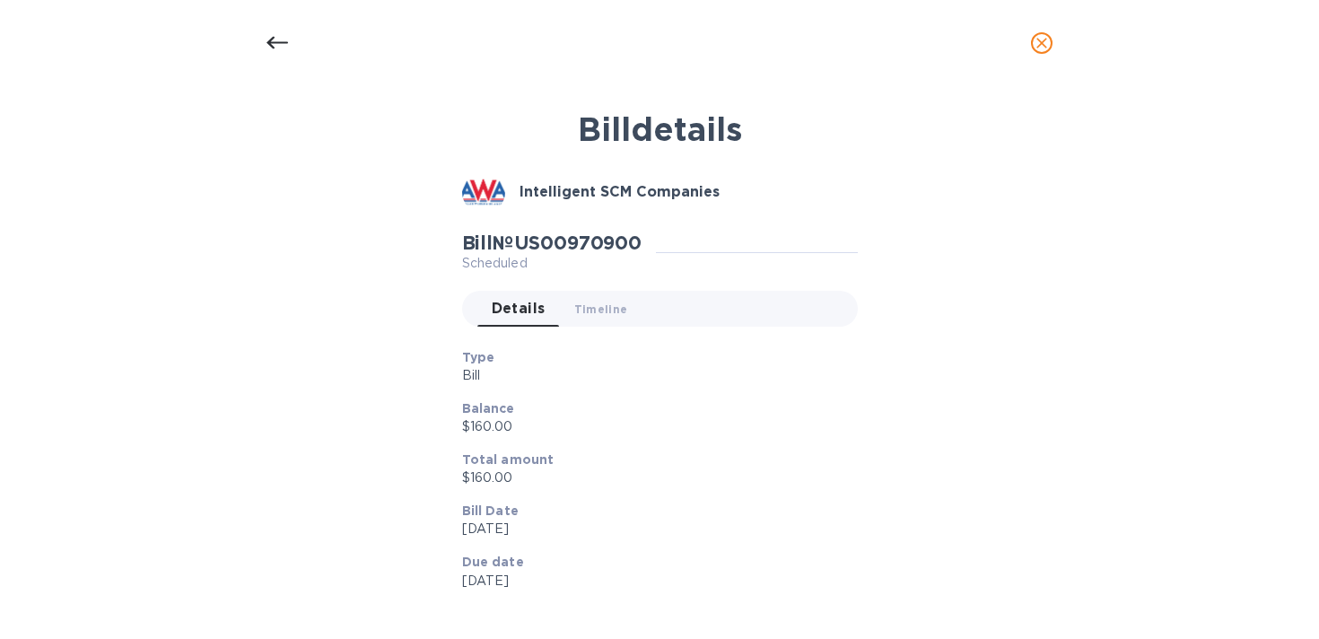 The image size is (1319, 639). I want to click on span: Timeline, so click(601, 309).